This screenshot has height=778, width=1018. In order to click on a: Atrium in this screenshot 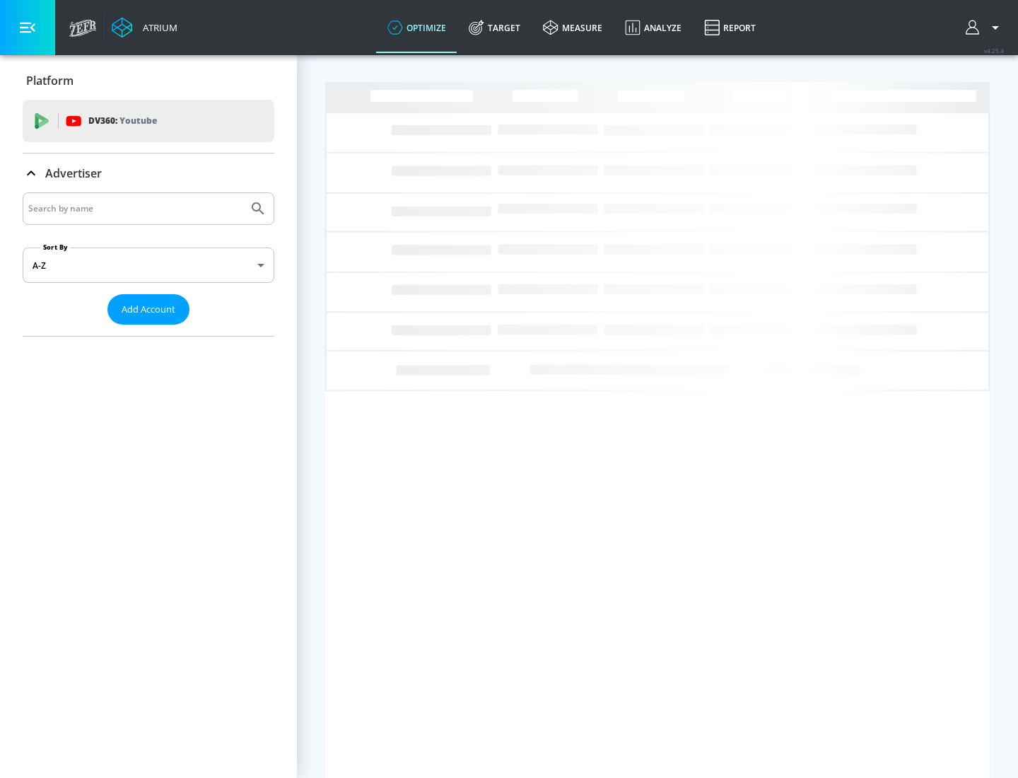, I will do `click(144, 28)`.